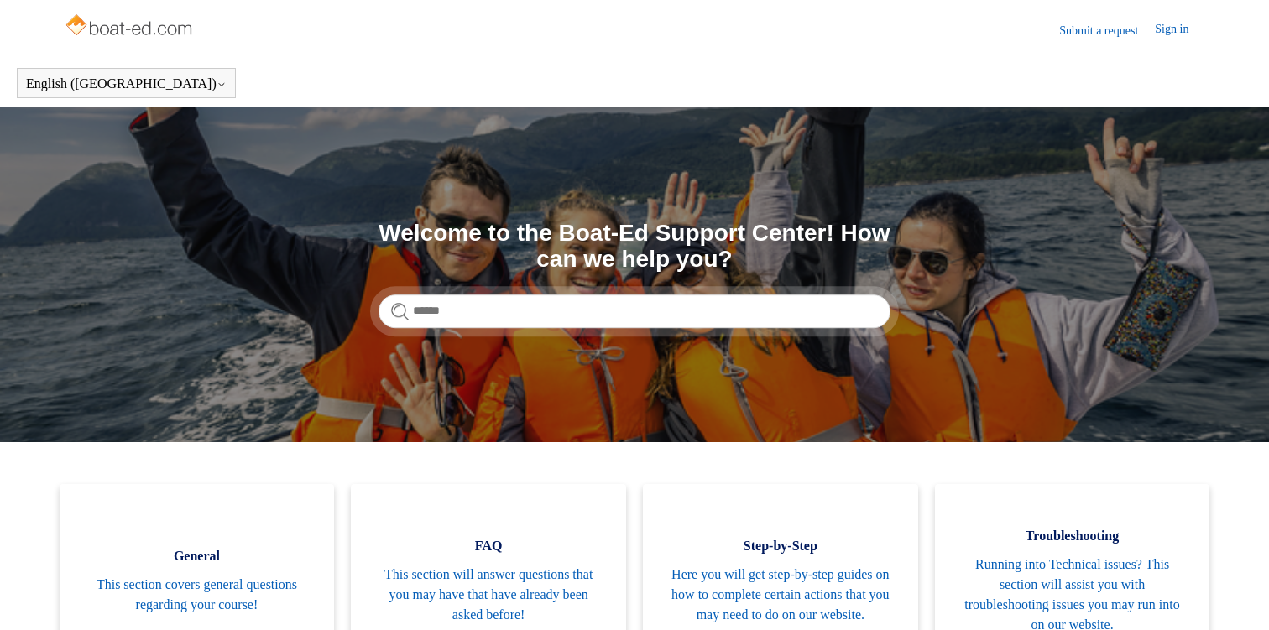  I want to click on a: Submit a request, so click(1107, 30).